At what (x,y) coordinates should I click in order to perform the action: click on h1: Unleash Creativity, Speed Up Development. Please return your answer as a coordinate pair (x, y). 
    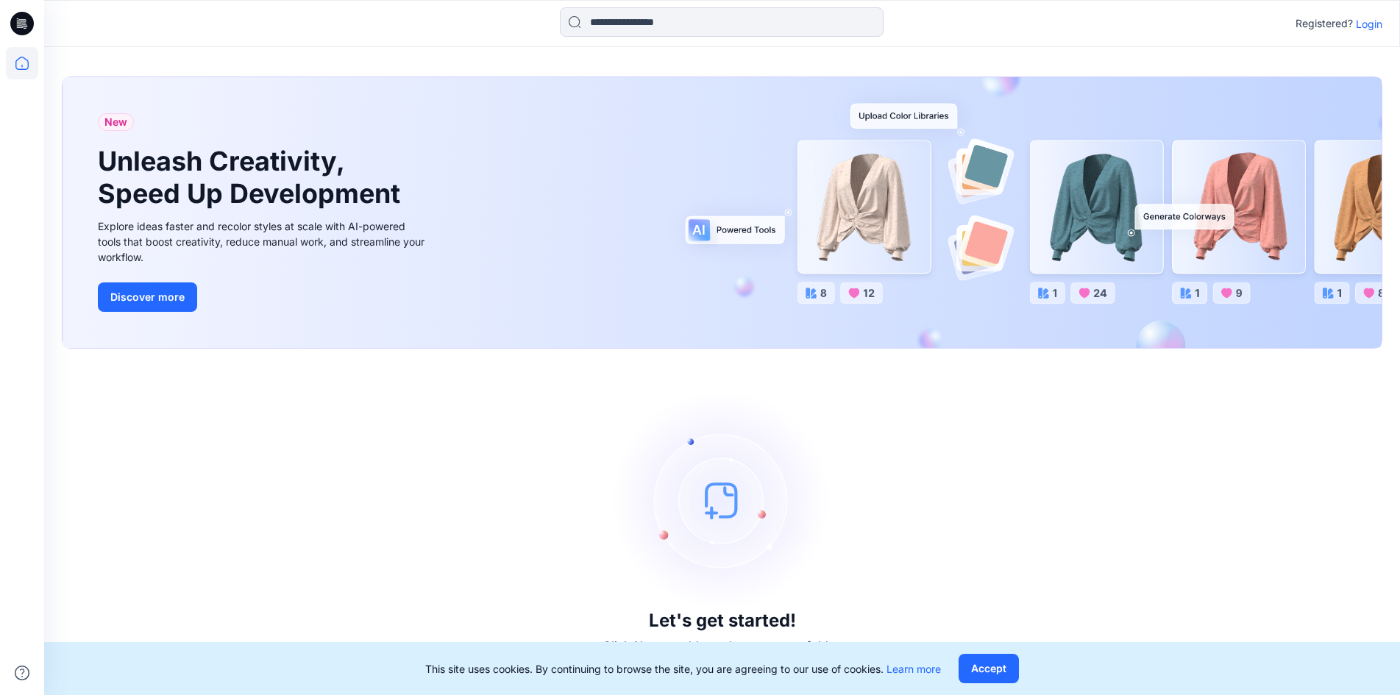
    Looking at the image, I should click on (252, 177).